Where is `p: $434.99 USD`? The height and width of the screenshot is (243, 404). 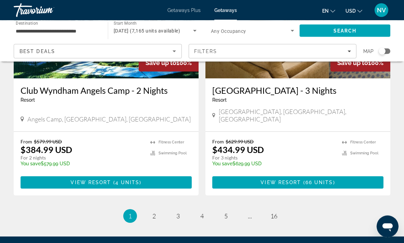
p: $434.99 USD is located at coordinates (238, 150).